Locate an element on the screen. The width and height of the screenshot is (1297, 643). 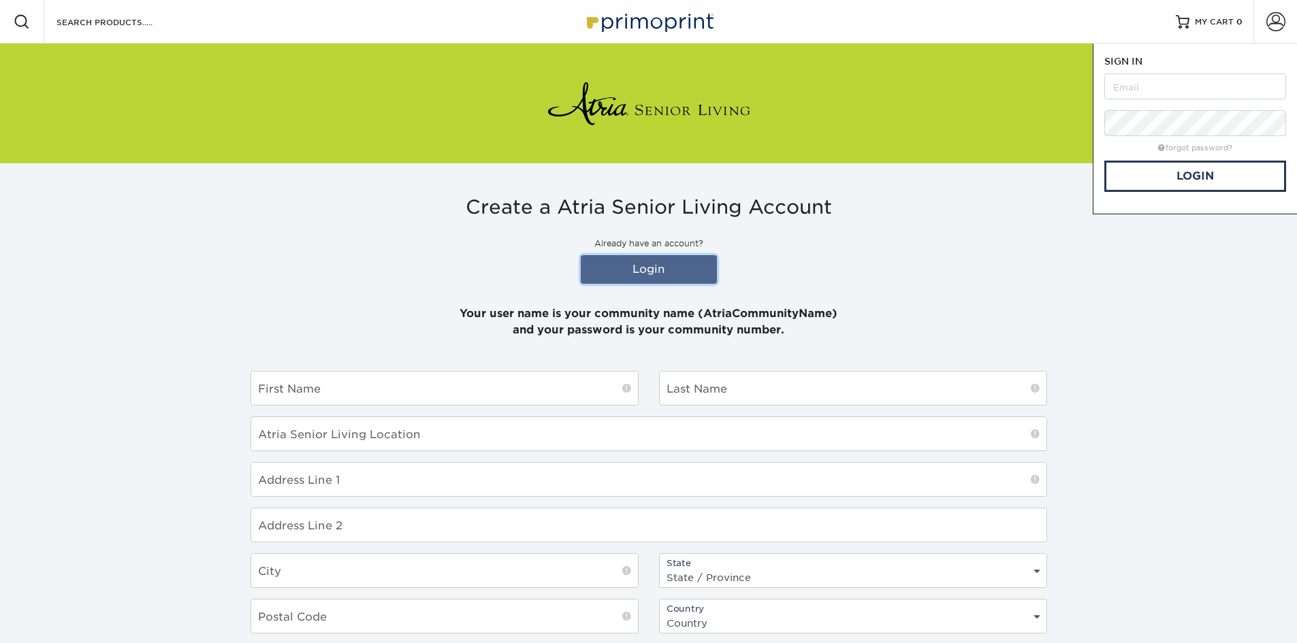
span: 0 is located at coordinates (1239, 22).